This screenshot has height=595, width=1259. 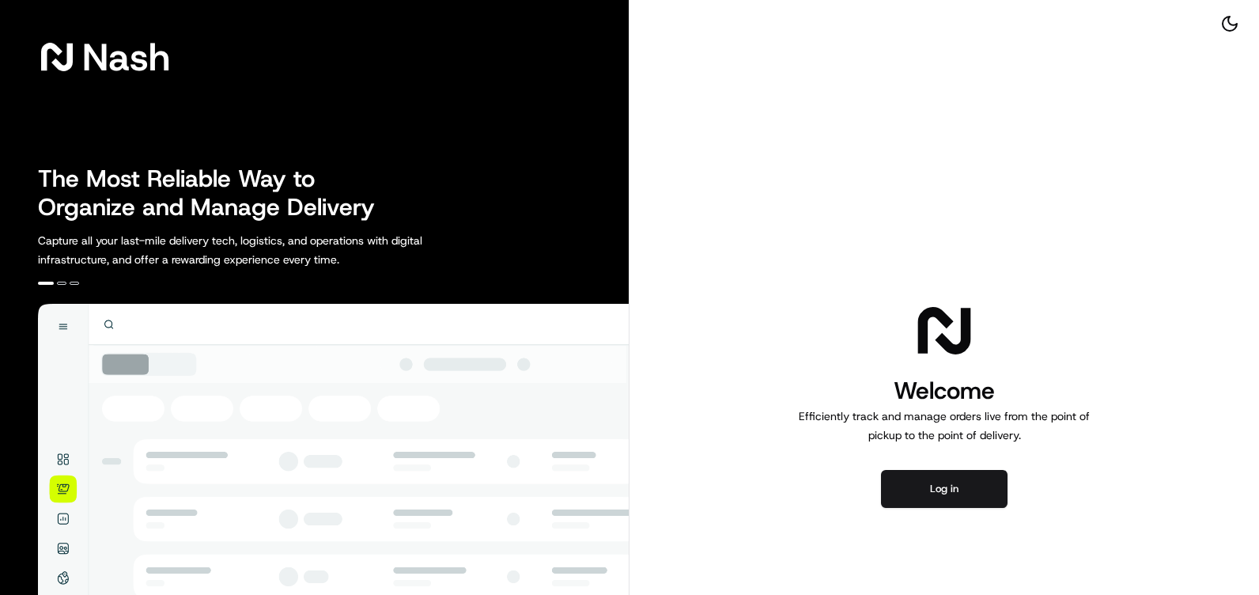 I want to click on span: Nash, so click(x=126, y=57).